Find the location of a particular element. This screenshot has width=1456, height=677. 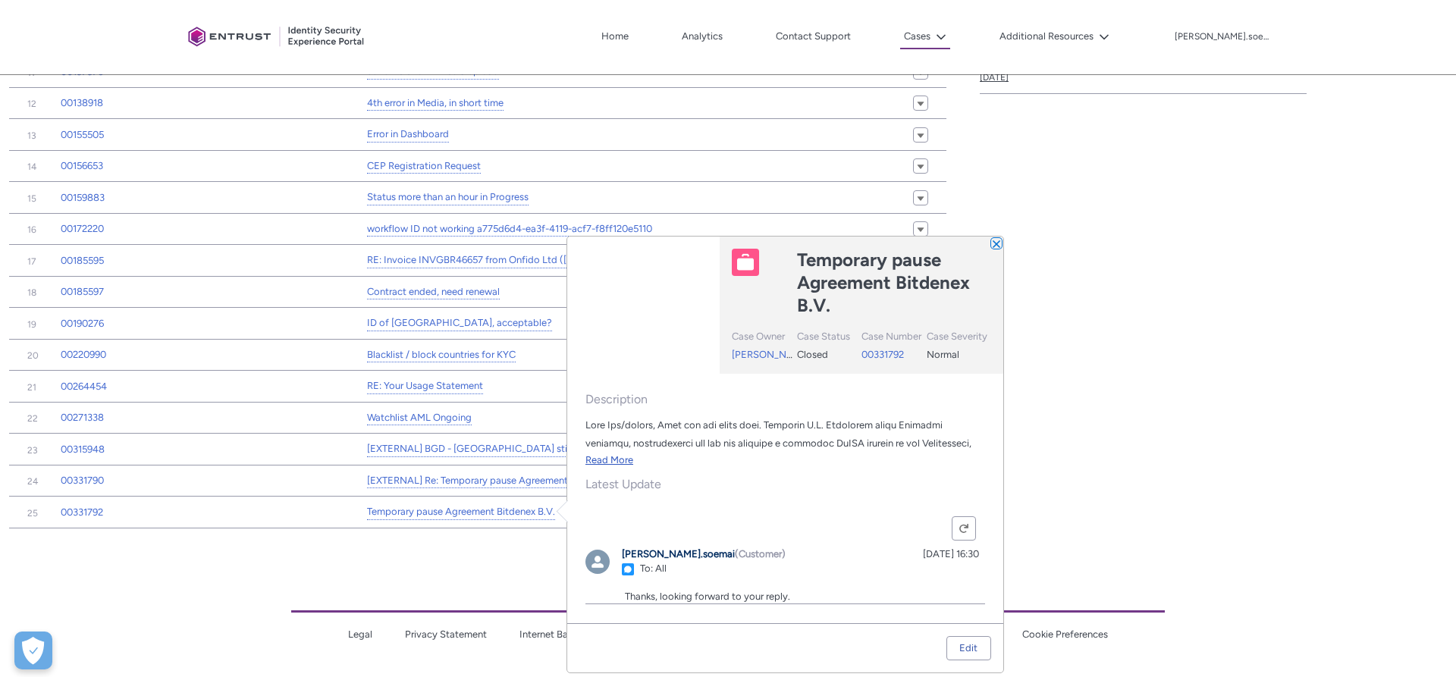

a: 00138918 is located at coordinates (82, 103).